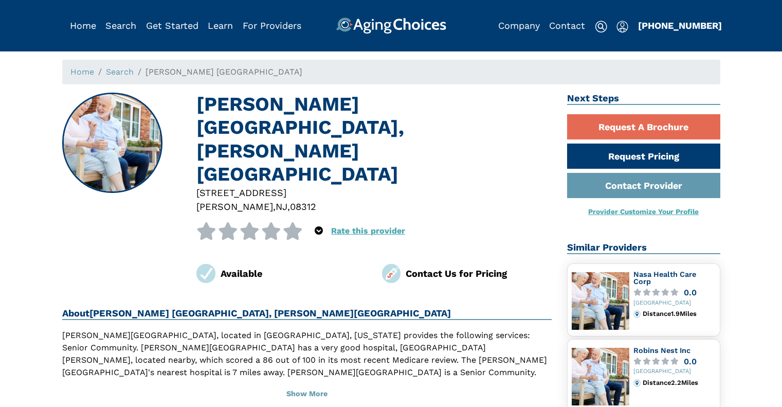 The image size is (782, 407). I want to click on a: Provider Customize Your Profile, so click(643, 211).